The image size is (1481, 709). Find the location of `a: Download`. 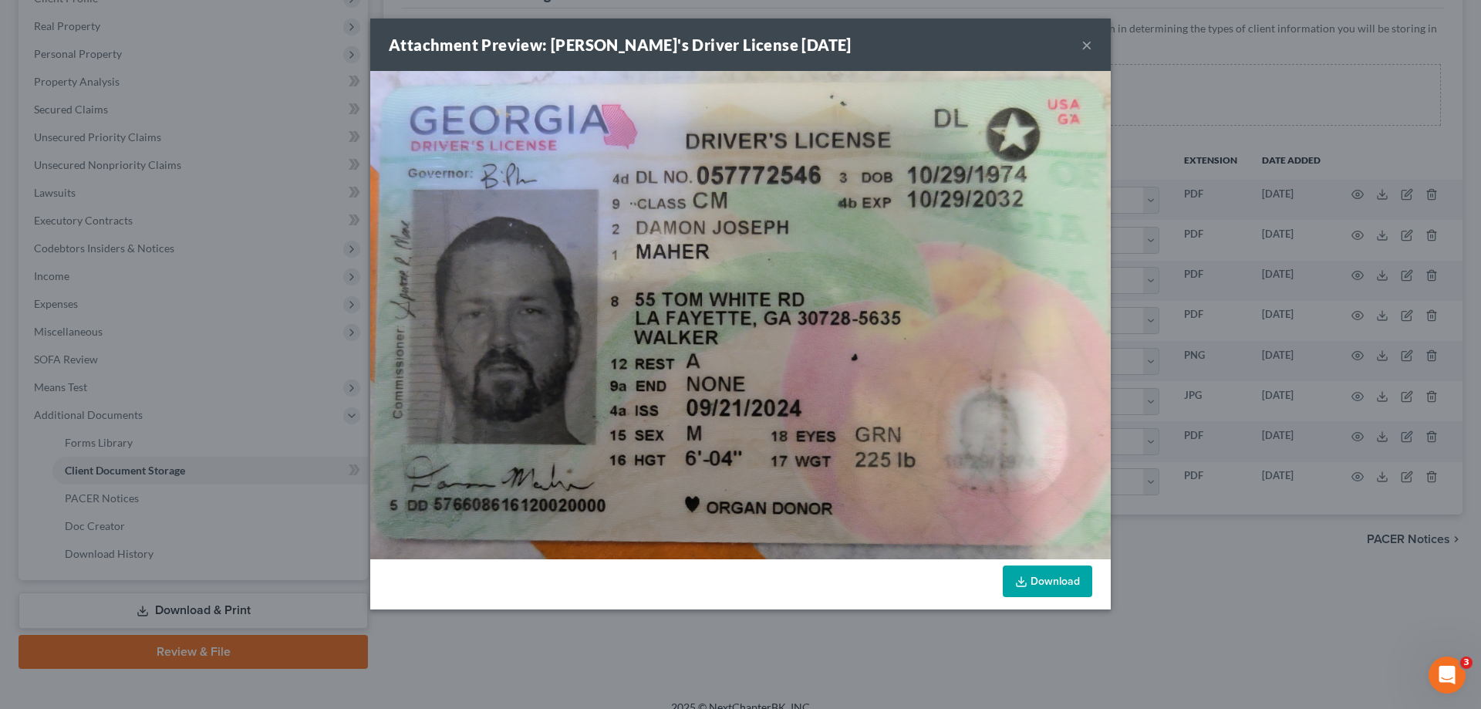

a: Download is located at coordinates (1048, 582).